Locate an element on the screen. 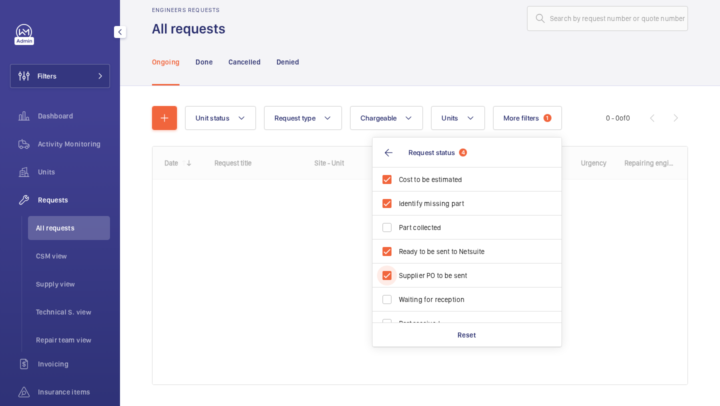 The height and width of the screenshot is (406, 720). span: Insurance items is located at coordinates (74, 392).